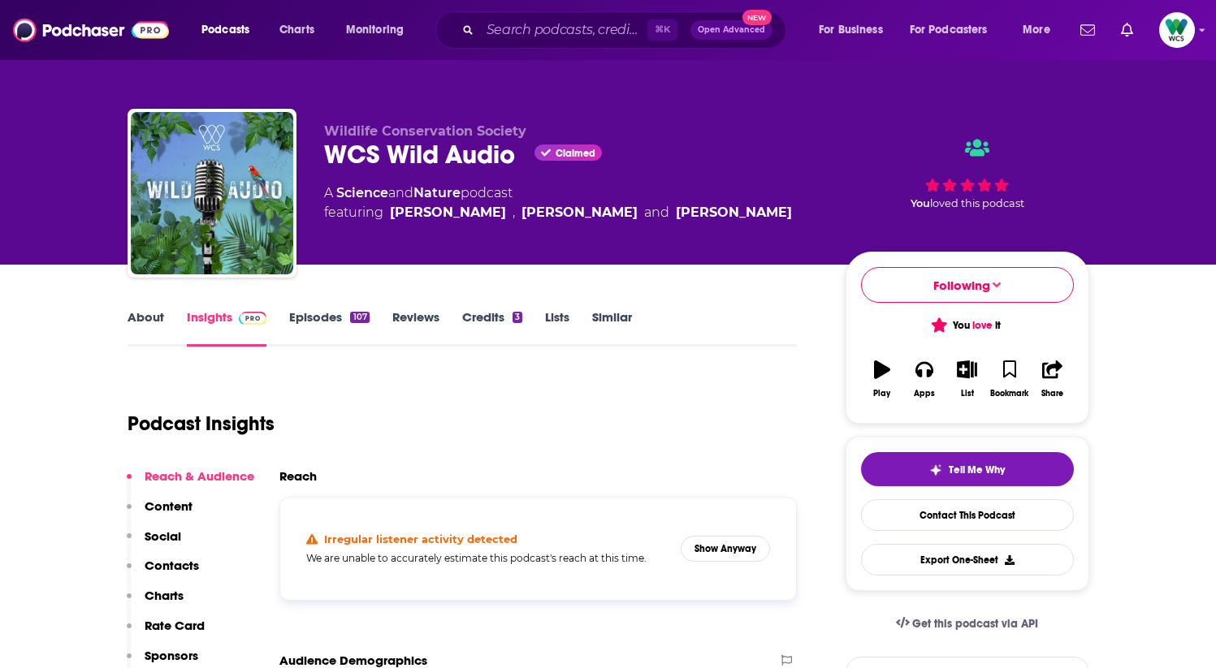  Describe the element at coordinates (575, 153) in the screenshot. I see `span: Claimed` at that location.